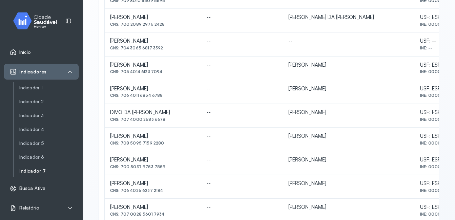 The image size is (455, 220). Describe the element at coordinates (153, 191) in the screenshot. I see `div: CNS: 706 4026 6237 2184` at that location.